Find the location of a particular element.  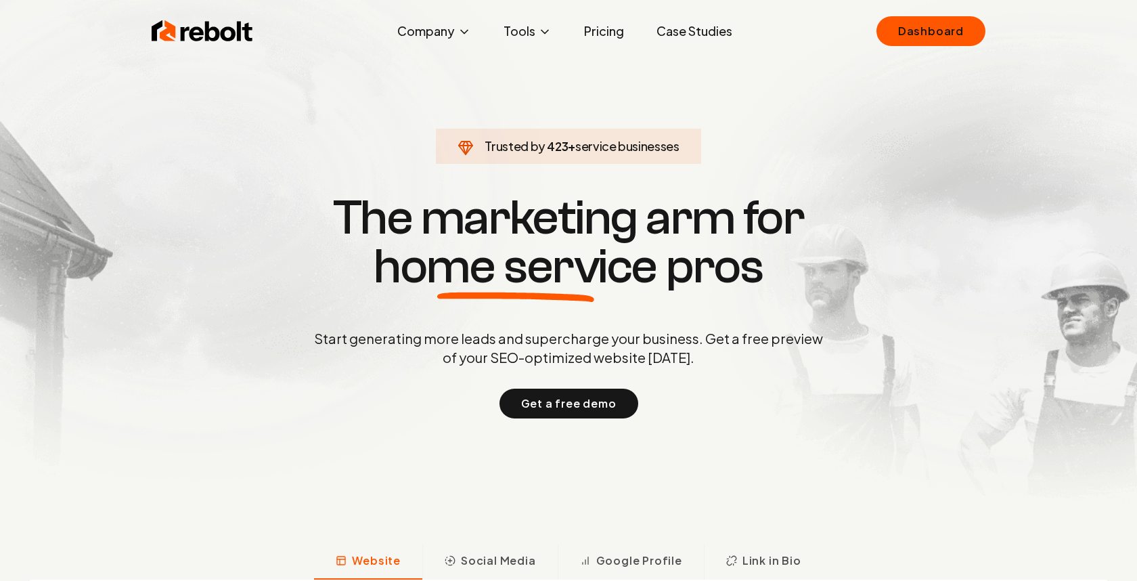

span: service businesses is located at coordinates (628, 146).